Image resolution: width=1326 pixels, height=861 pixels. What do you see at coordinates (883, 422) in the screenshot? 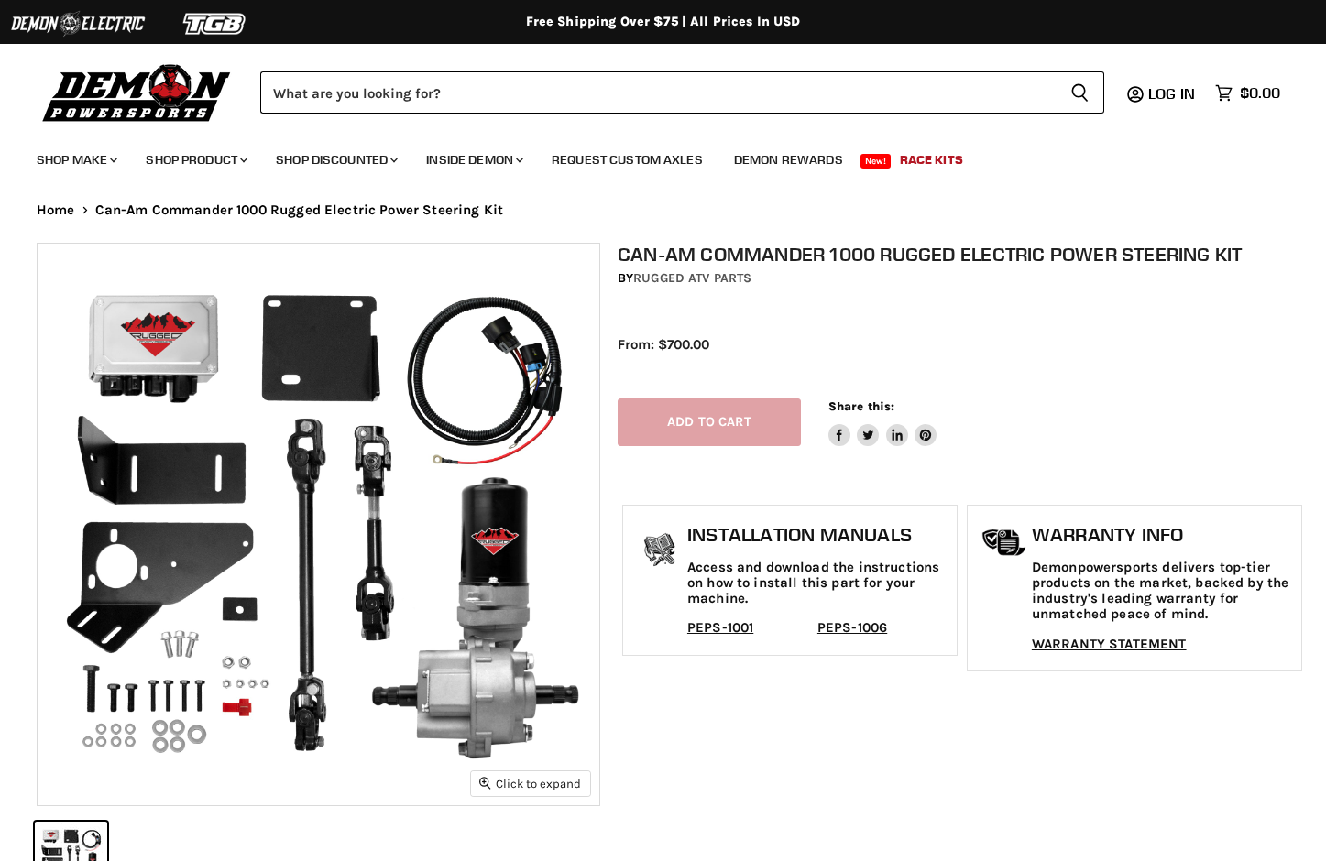
I see `aside: Share this:` at bounding box center [883, 422].